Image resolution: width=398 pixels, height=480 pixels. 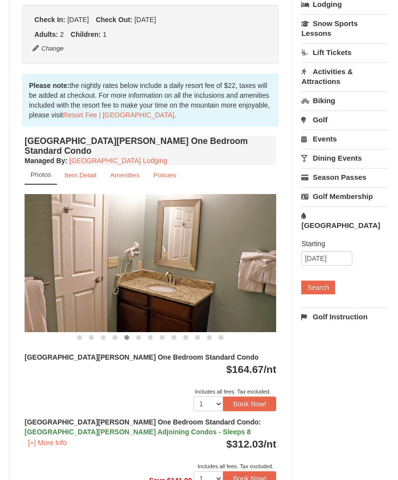 What do you see at coordinates (344, 196) in the screenshot?
I see `a: Golf Membership` at bounding box center [344, 196].